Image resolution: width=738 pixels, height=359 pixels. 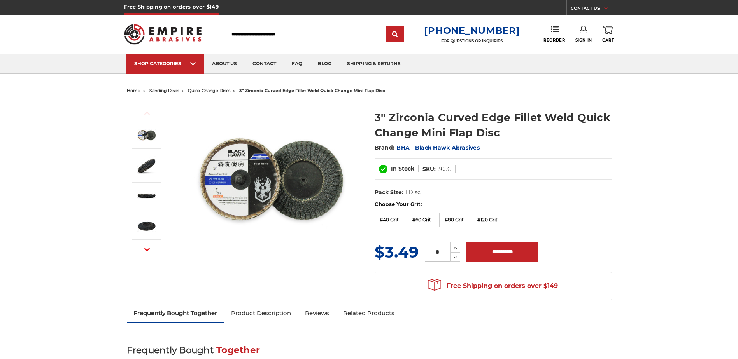 What do you see at coordinates (493, 205) in the screenshot?
I see `label: Choose Your Grit:` at bounding box center [493, 205].